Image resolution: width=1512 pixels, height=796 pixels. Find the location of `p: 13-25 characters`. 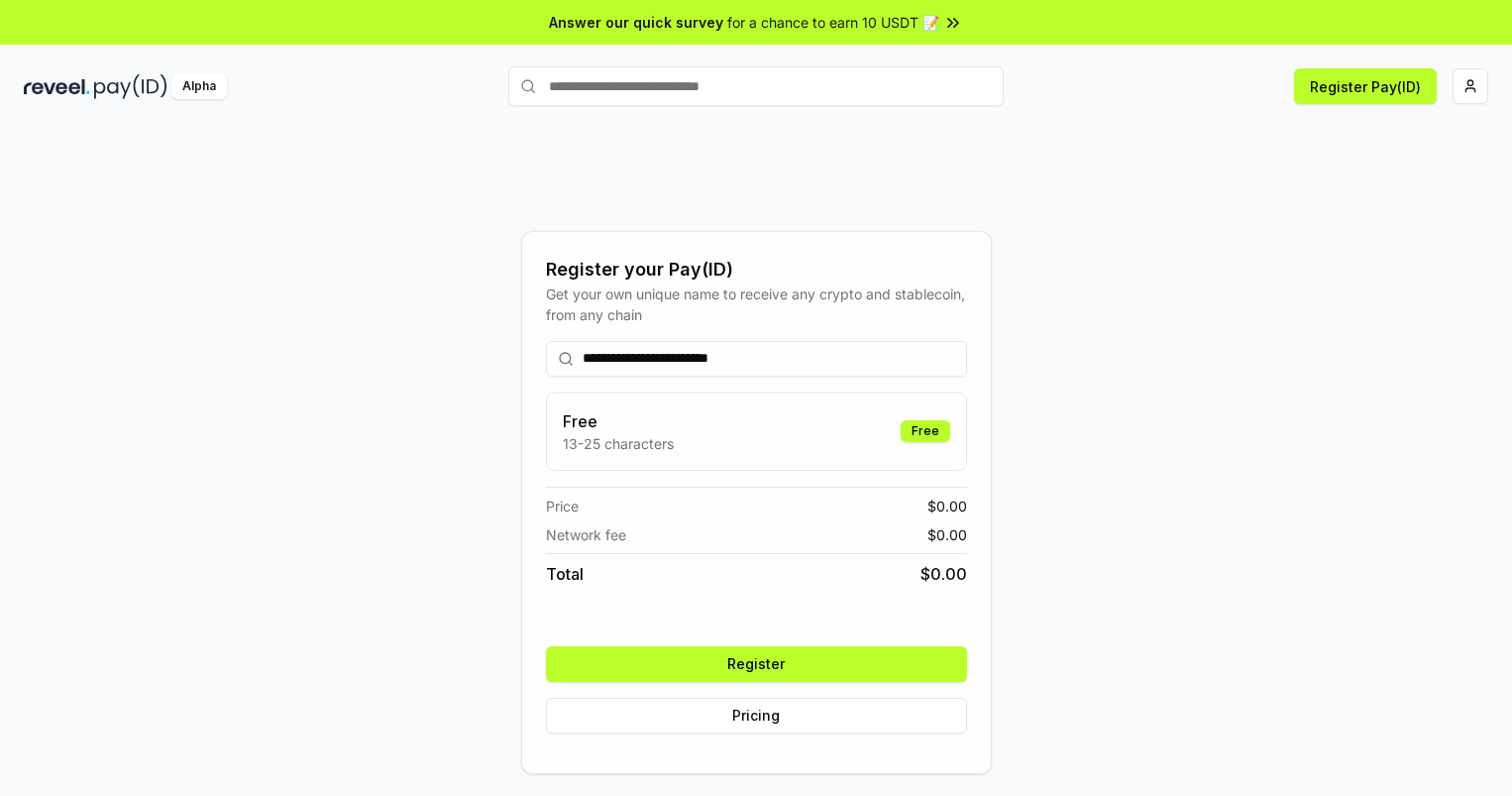

p: 13-25 characters is located at coordinates (618, 444).